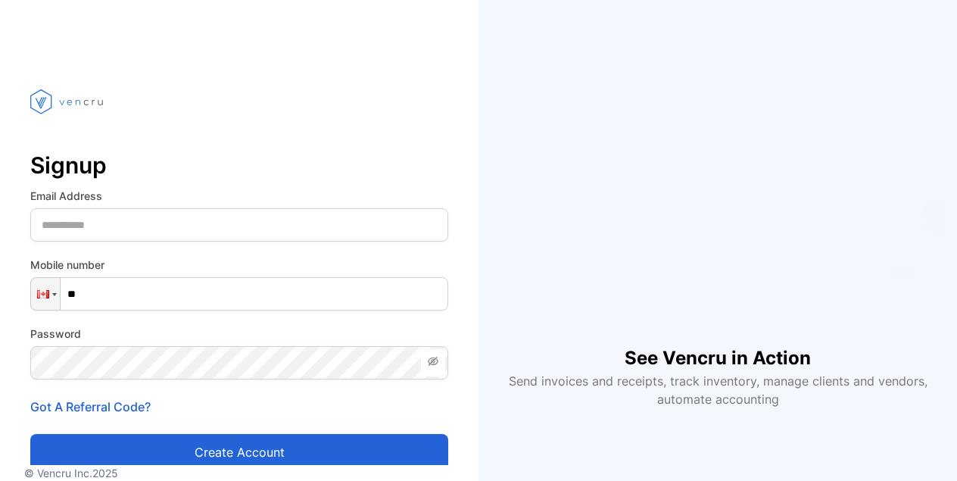 The image size is (957, 481). Describe the element at coordinates (239, 195) in the screenshot. I see `label: Email Address` at that location.